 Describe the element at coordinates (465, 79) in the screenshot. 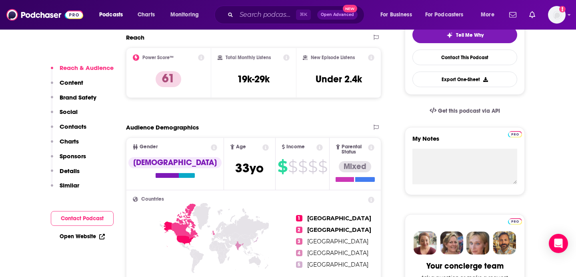

I see `button: Export One-Sheet` at that location.